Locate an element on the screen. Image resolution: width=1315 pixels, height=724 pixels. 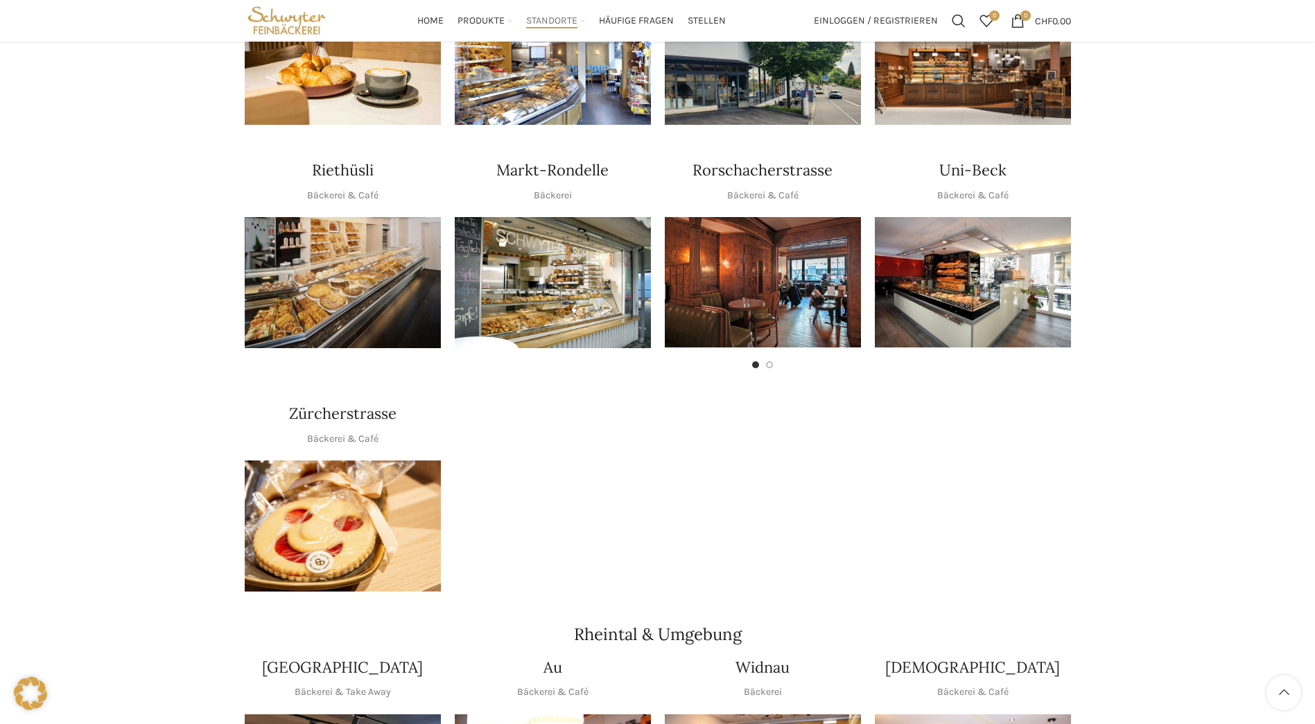
span: Einloggen / Registrieren is located at coordinates (876, 21).